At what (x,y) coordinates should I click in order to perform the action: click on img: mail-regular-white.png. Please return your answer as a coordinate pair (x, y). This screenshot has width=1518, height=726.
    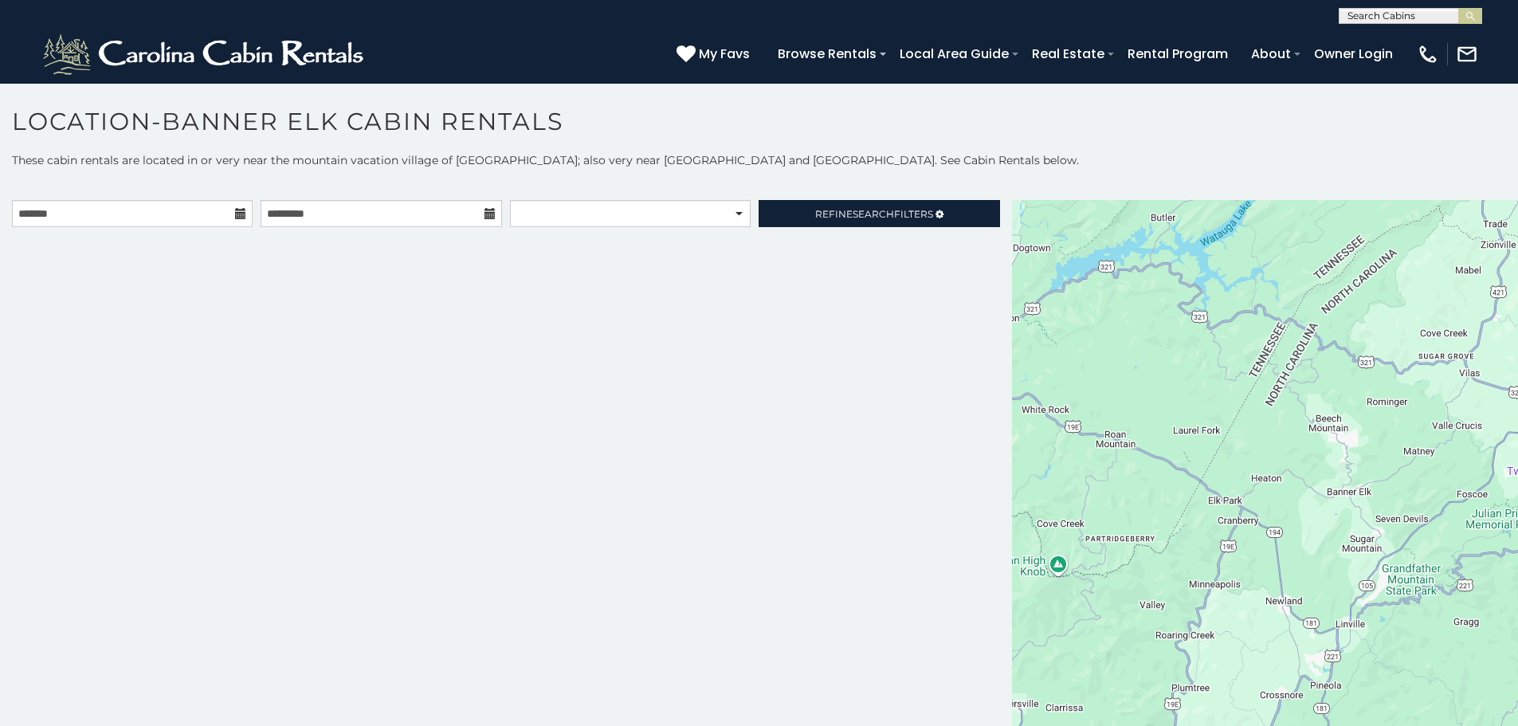
    Looking at the image, I should click on (1467, 54).